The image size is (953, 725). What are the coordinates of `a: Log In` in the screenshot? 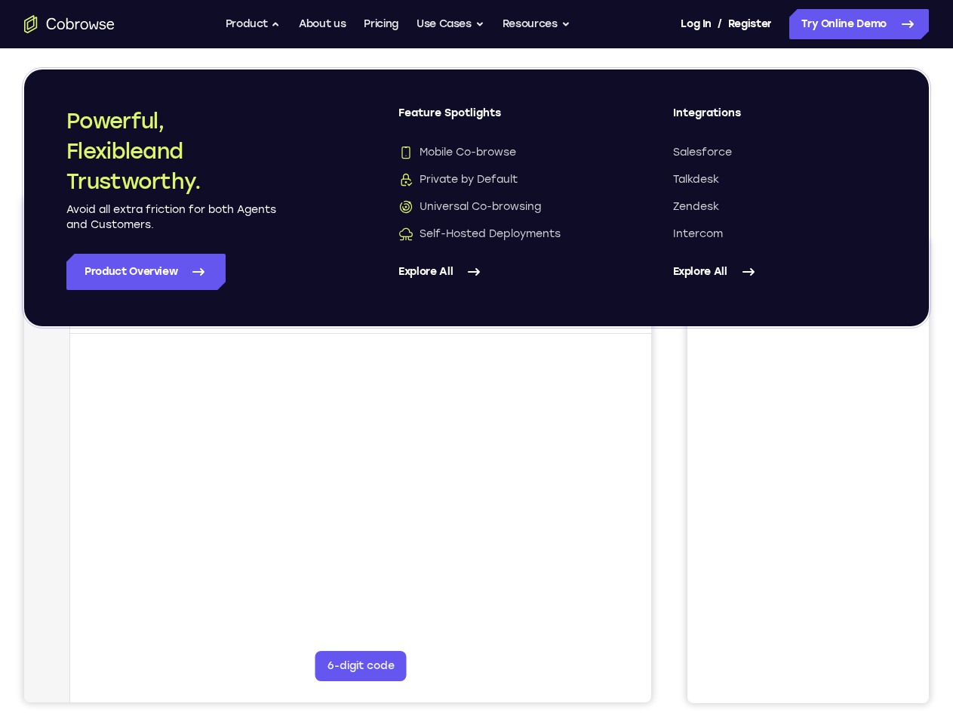 It's located at (696, 24).